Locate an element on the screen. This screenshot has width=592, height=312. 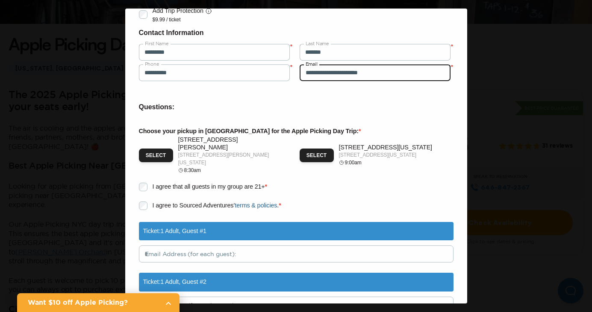
p: $9.99 / ticket is located at coordinates (182, 20).